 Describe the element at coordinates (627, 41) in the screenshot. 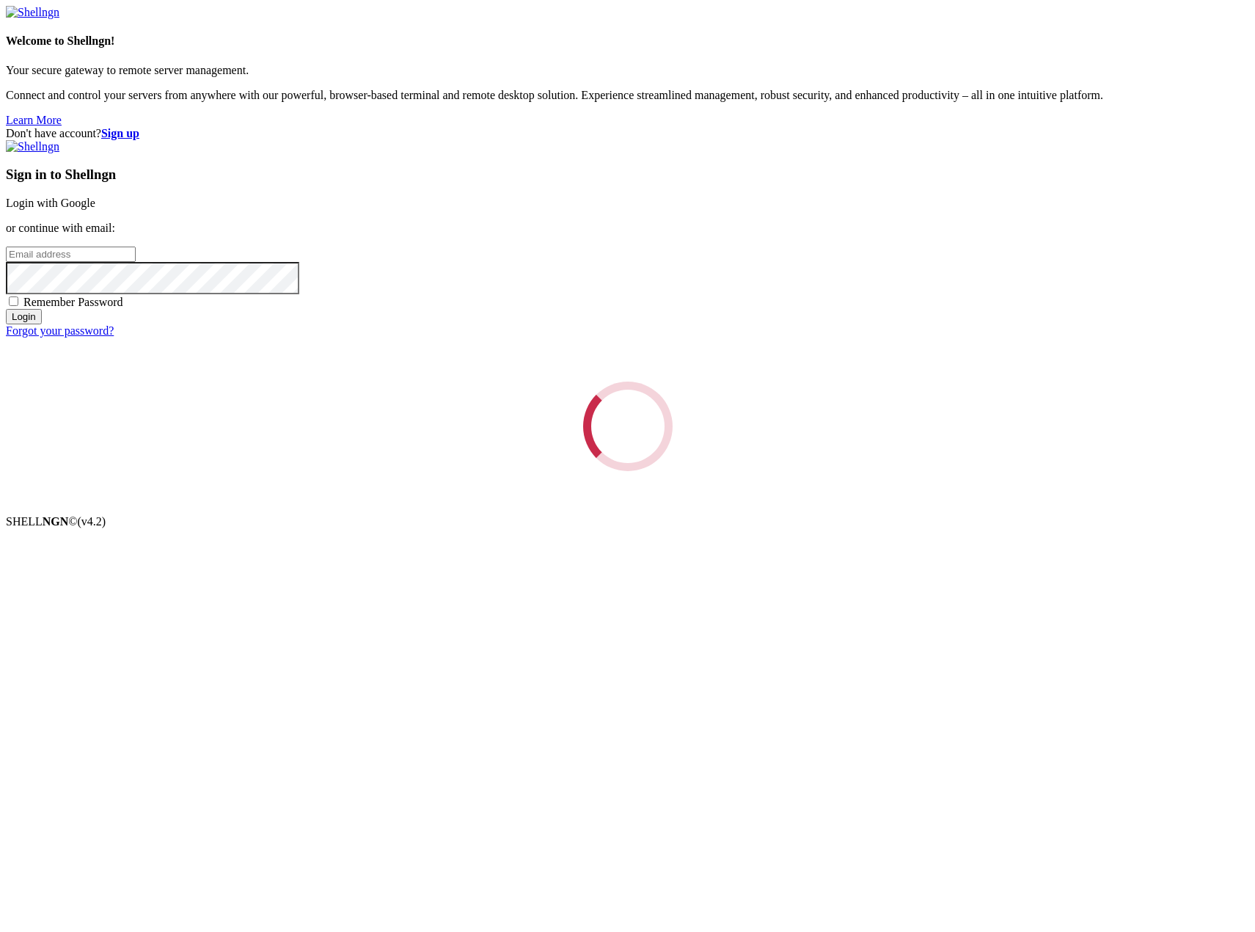

I see `h4: Welcome to Shellngn!` at that location.